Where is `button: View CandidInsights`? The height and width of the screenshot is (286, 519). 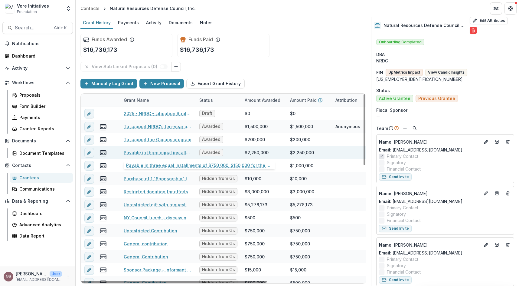
button: View CandidInsights is located at coordinates (446, 72).